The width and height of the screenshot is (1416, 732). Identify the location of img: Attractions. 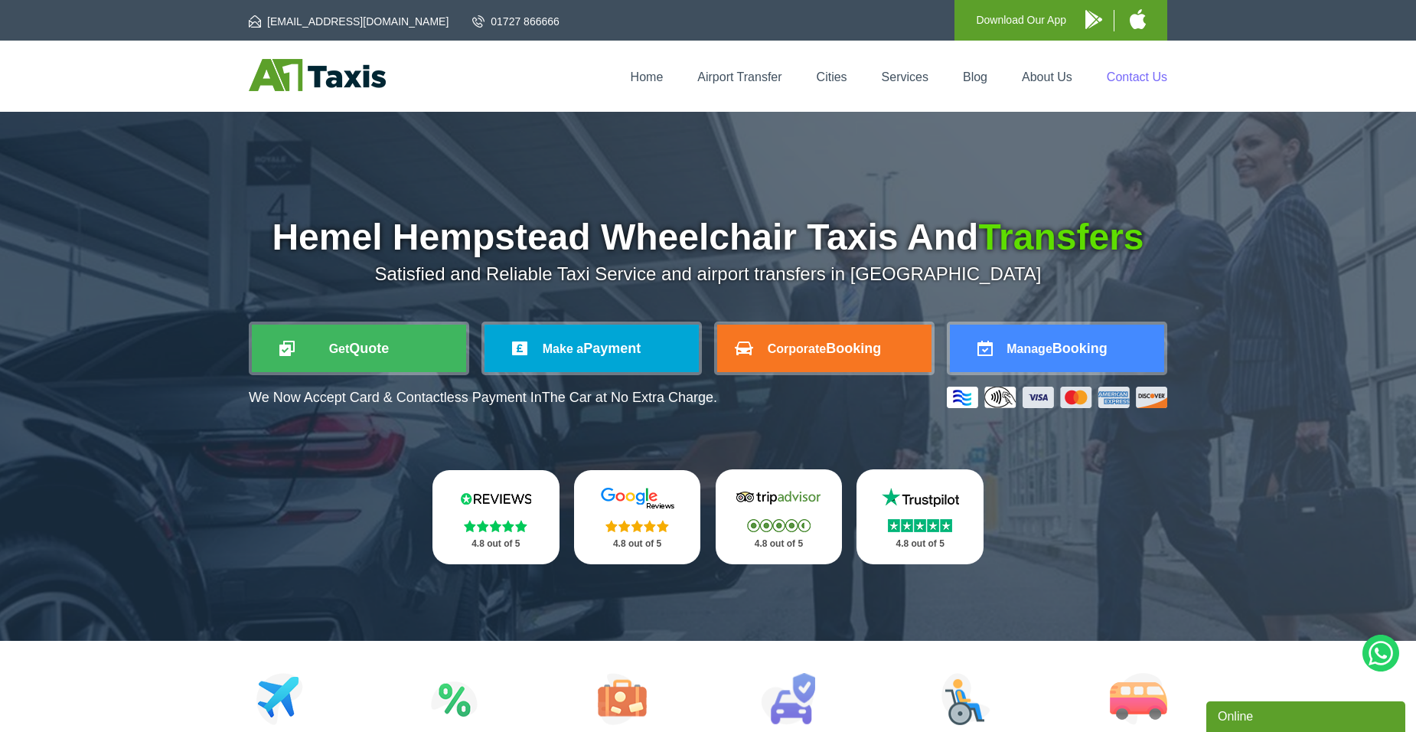
(454, 699).